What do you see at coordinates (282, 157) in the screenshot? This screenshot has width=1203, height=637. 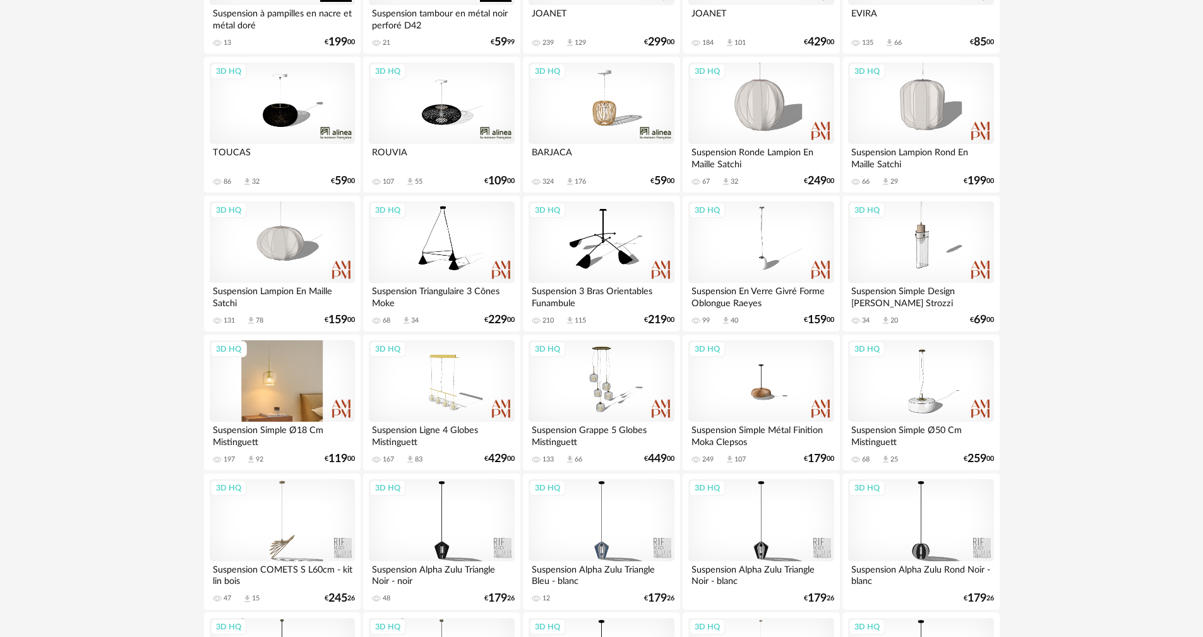 I see `div: TOUCAS` at bounding box center [282, 157].